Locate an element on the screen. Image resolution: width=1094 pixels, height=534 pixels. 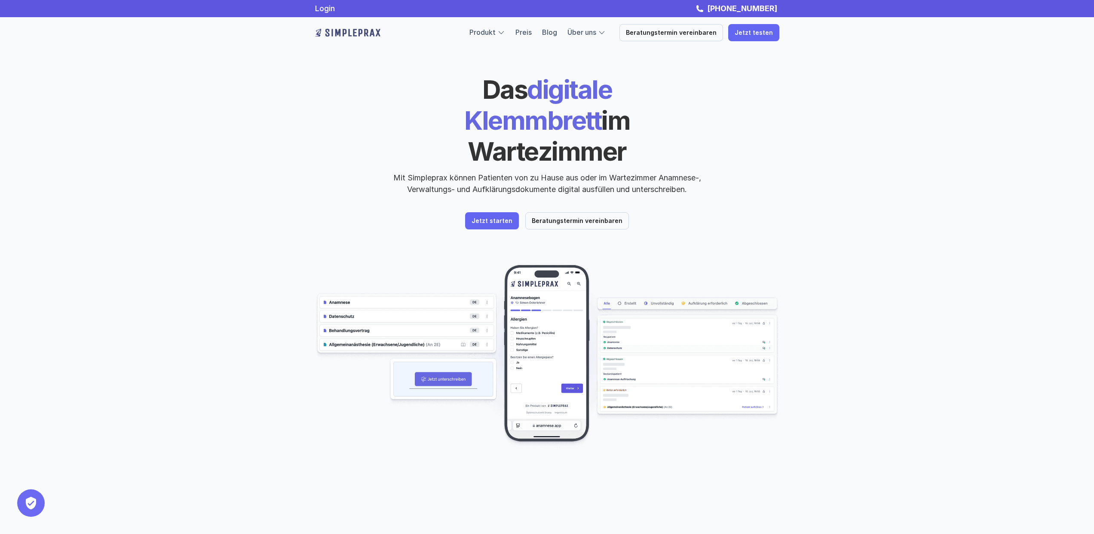
a: Jetzt testen is located at coordinates (753, 33).